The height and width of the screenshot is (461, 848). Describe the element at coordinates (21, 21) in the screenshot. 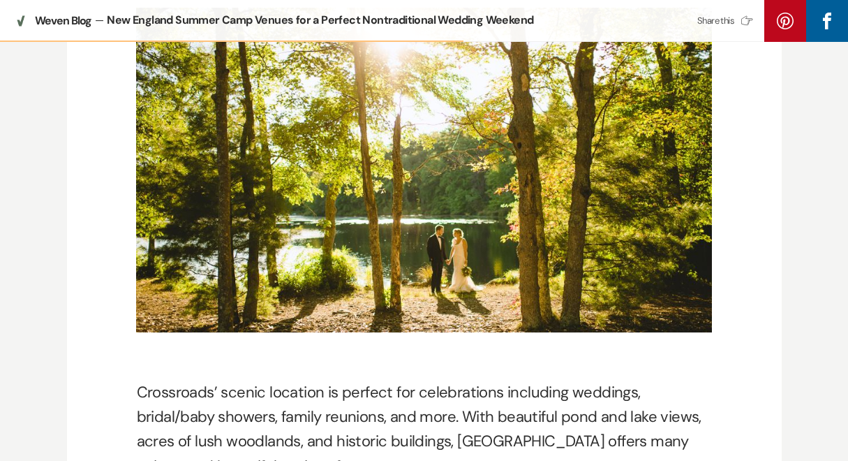

I see `img: Weven Blog icon` at that location.